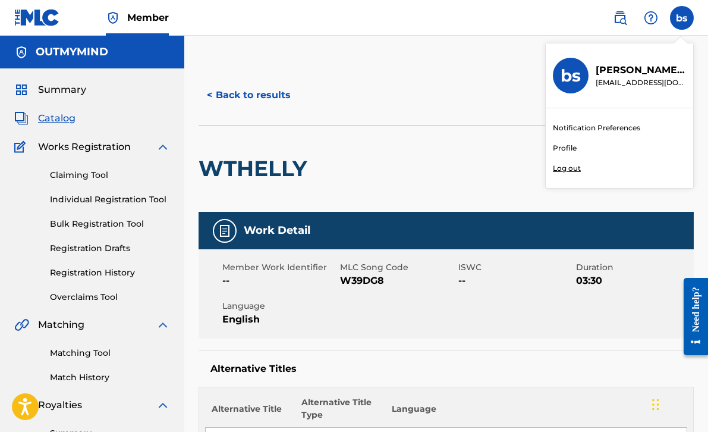 The image size is (708, 432). Describe the element at coordinates (279, 267) in the screenshot. I see `span: Member Work Identifier` at that location.